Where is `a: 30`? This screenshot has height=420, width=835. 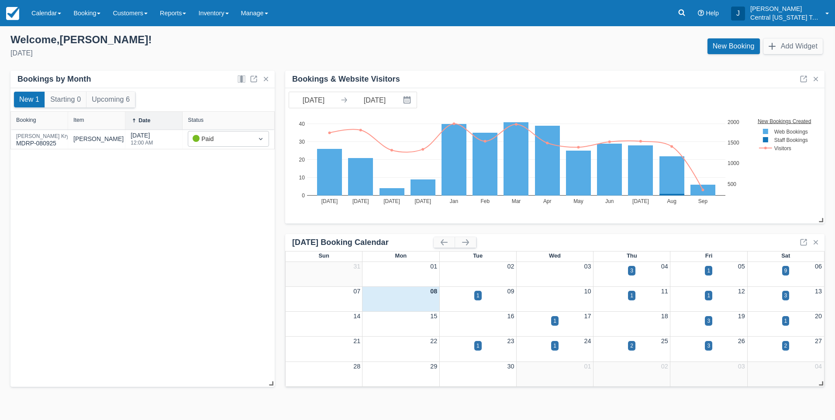
a: 30 is located at coordinates (510, 366).